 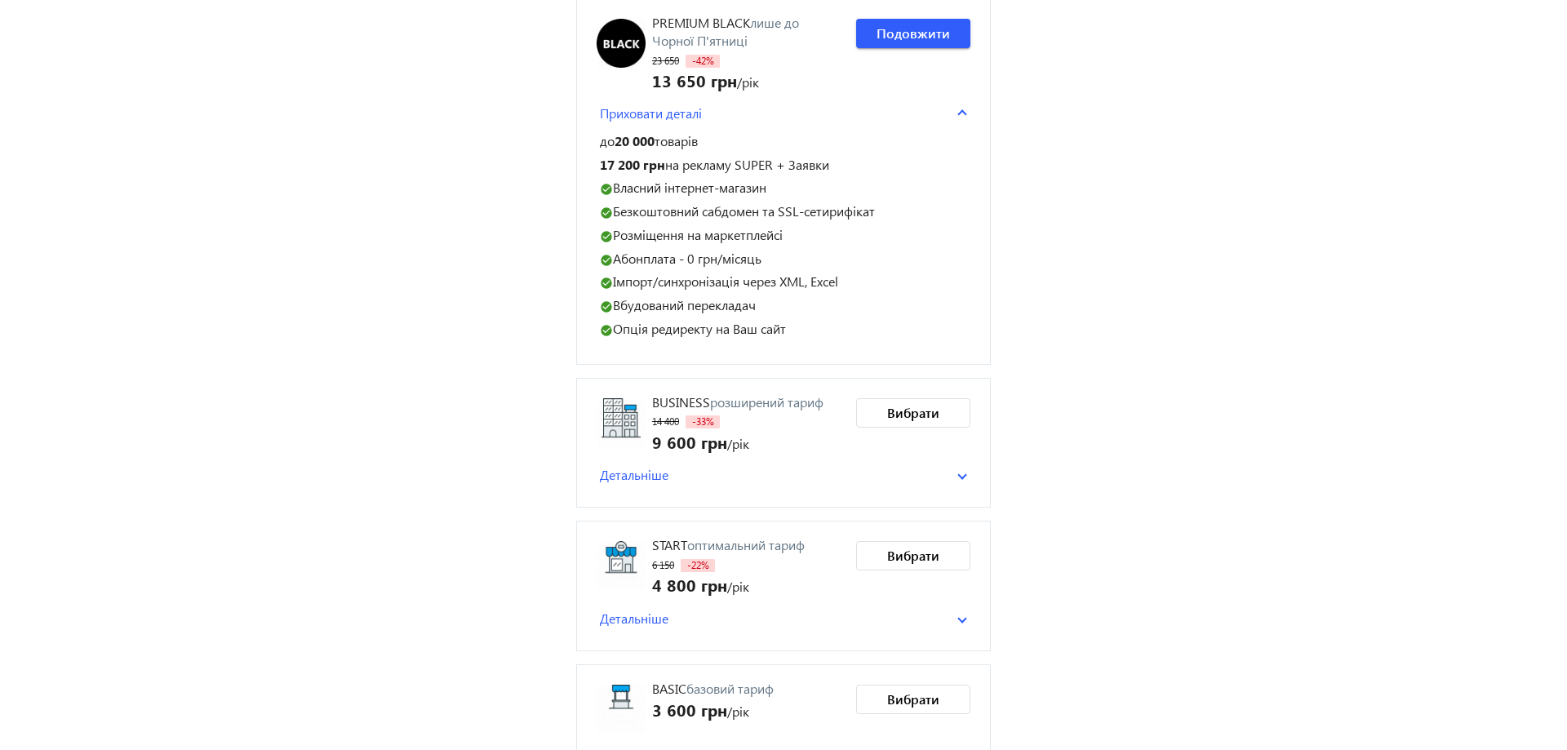 What do you see at coordinates (767, 402) in the screenshot?
I see `span: розширений тариф` at bounding box center [767, 402].